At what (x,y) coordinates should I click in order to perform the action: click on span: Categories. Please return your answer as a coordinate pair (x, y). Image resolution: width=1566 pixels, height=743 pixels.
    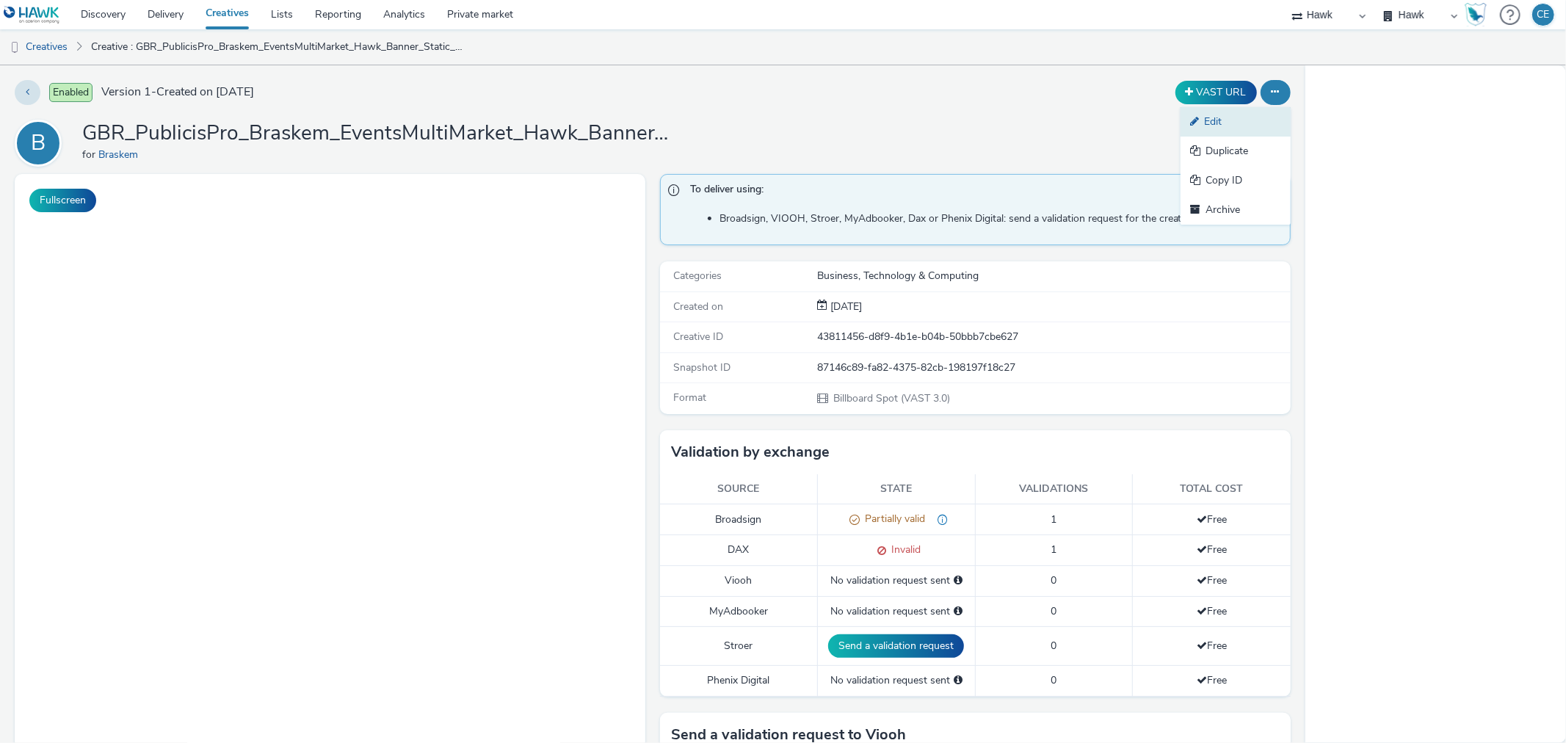
    Looking at the image, I should click on (697, 275).